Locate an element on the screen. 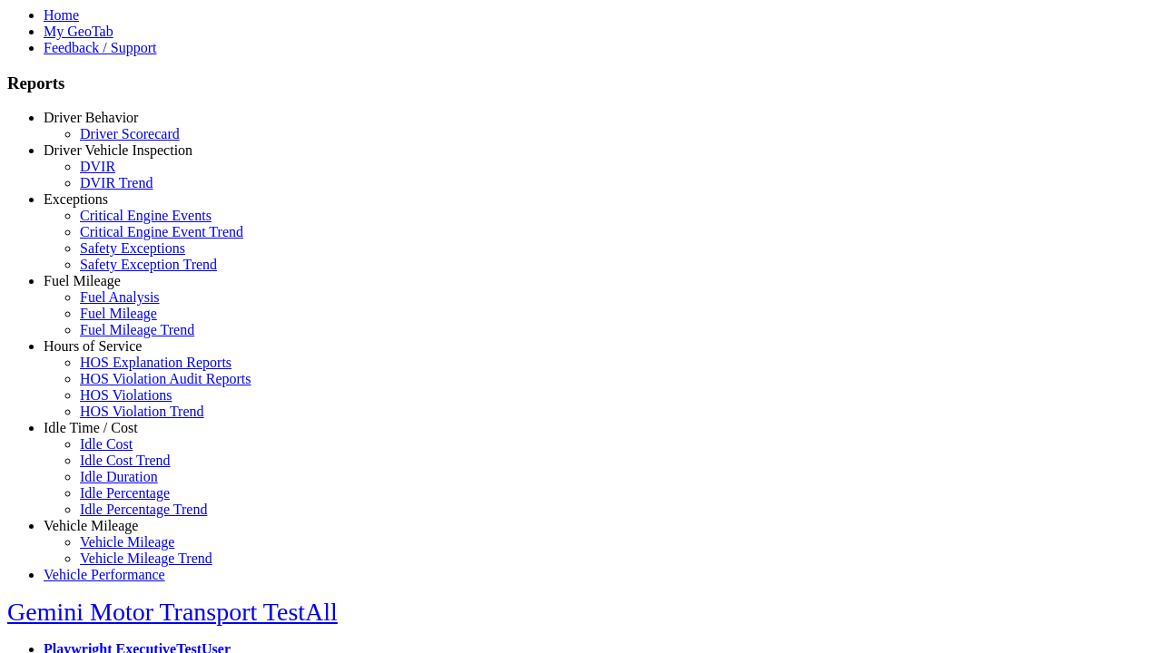 The image size is (1162, 653). a: Driver Behavior is located at coordinates (91, 117).